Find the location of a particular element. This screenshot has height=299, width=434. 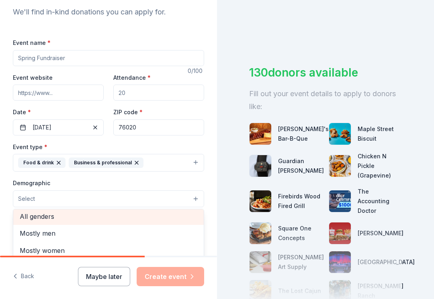

span: Mostly men is located at coordinates (108, 234).